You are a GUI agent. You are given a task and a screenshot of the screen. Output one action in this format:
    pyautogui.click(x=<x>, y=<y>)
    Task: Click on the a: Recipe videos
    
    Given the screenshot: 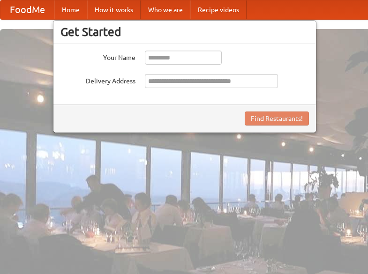 What is the action you would take?
    pyautogui.click(x=218, y=10)
    